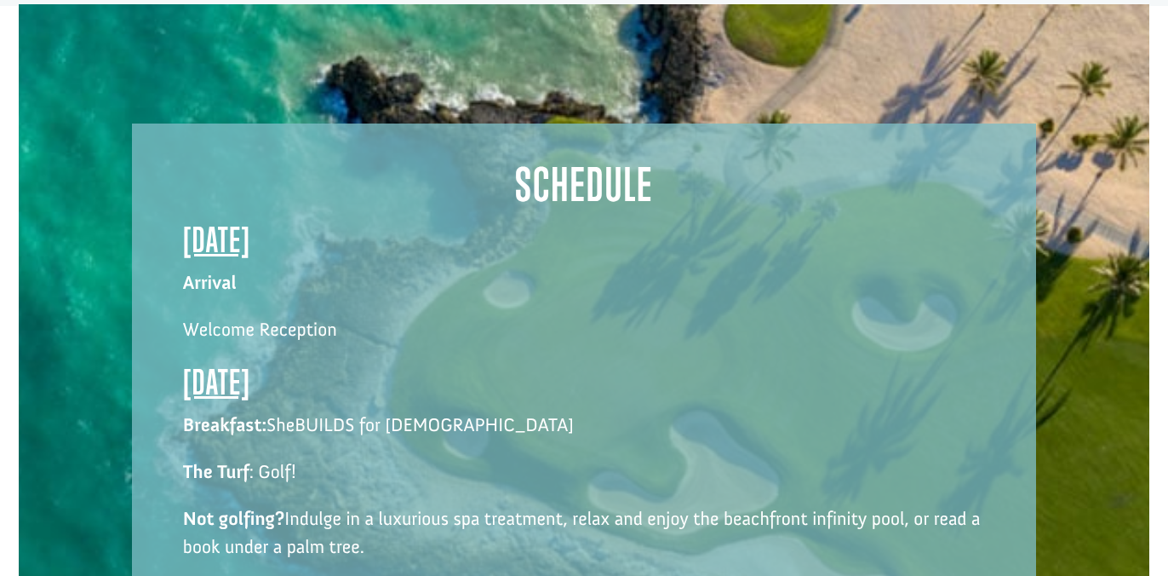 The height and width of the screenshot is (576, 1168). What do you see at coordinates (132, 59) in the screenshot?
I see `div: to` at bounding box center [132, 59].